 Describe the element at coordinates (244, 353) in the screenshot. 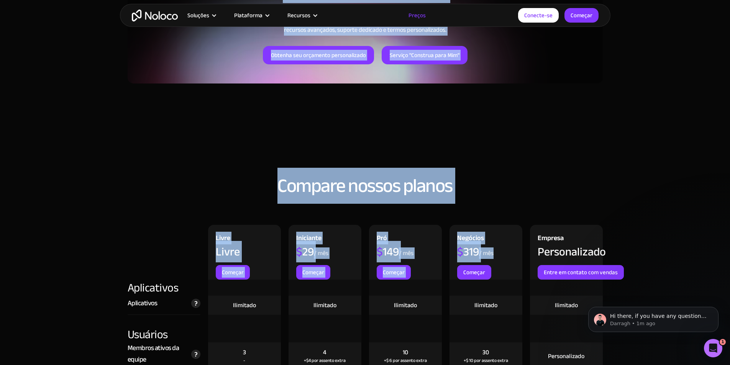

I see `font: 3` at that location.